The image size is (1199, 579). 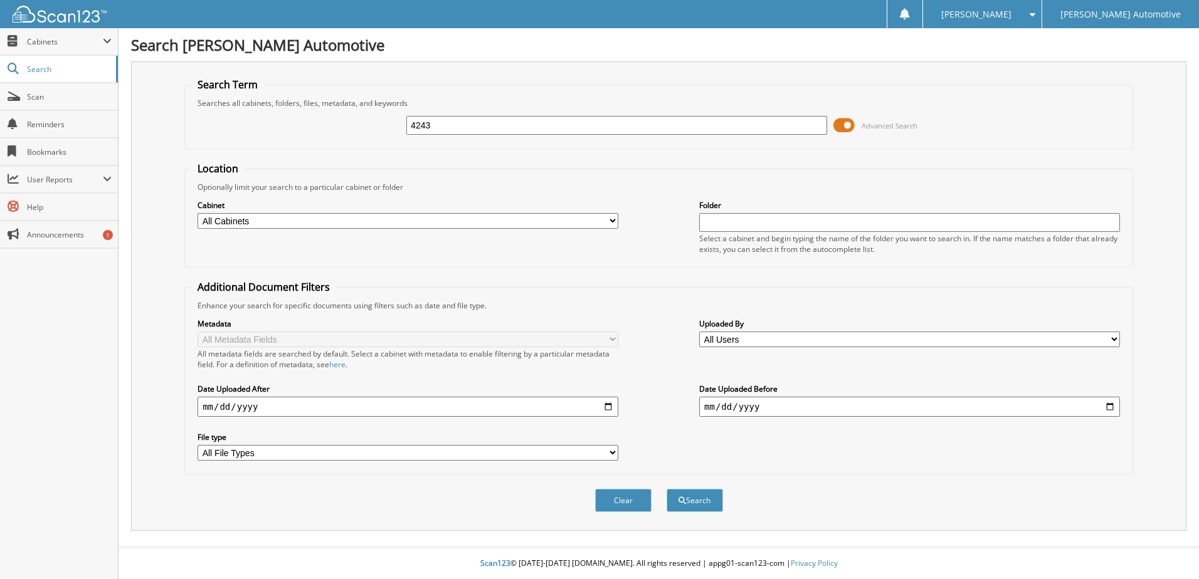 What do you see at coordinates (889, 125) in the screenshot?
I see `span: Advanced Search` at bounding box center [889, 125].